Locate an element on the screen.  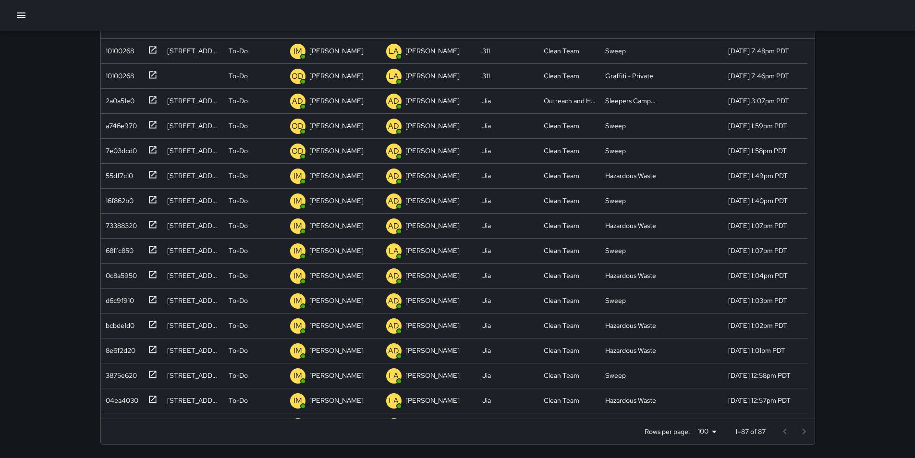
div: d71b69e0 is located at coordinates (119, 424).